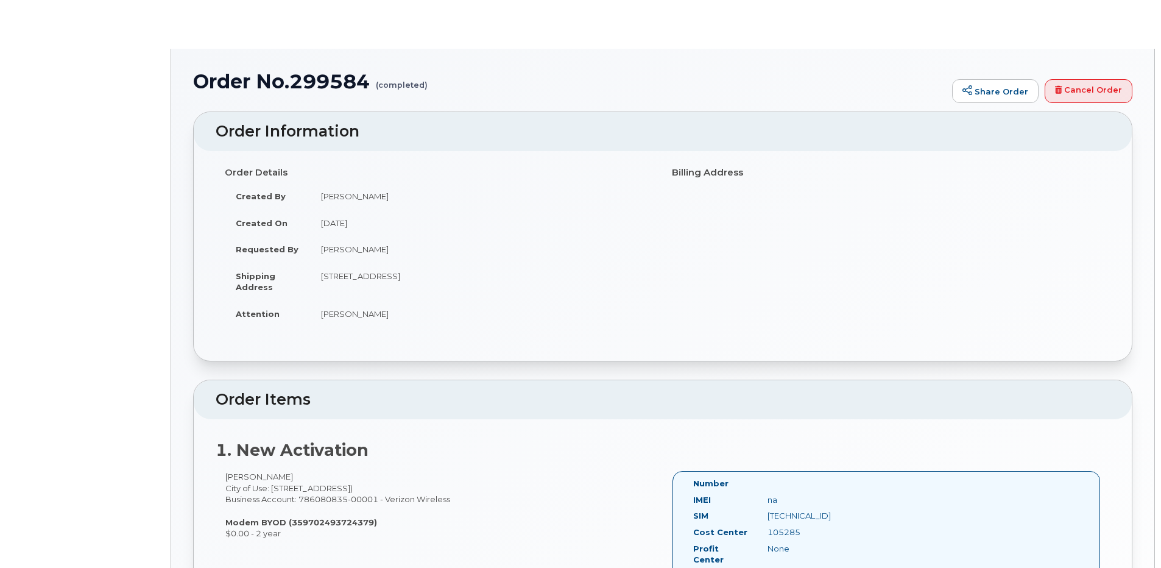 The image size is (1161, 568). What do you see at coordinates (439, 172) in the screenshot?
I see `h4: Order Details` at bounding box center [439, 172].